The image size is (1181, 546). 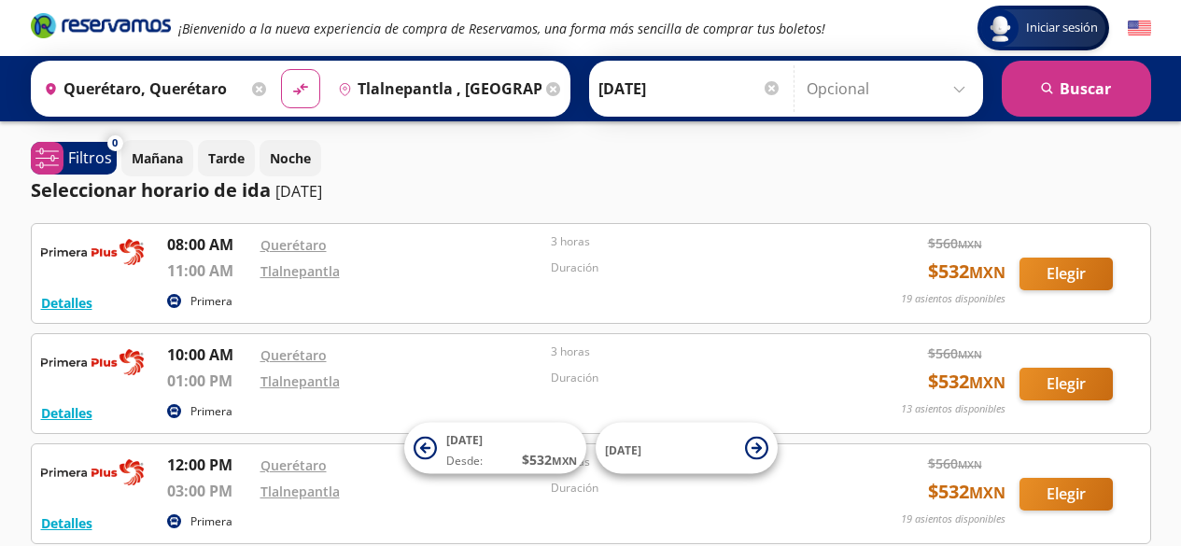 What do you see at coordinates (101, 25) in the screenshot?
I see `i: Brand Logo` at bounding box center [101, 25].